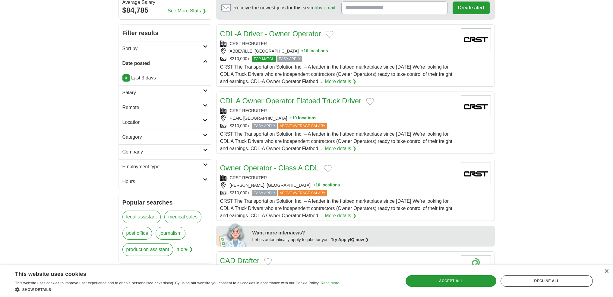 The width and height of the screenshot is (613, 297). I want to click on a: medical sales, so click(183, 217).